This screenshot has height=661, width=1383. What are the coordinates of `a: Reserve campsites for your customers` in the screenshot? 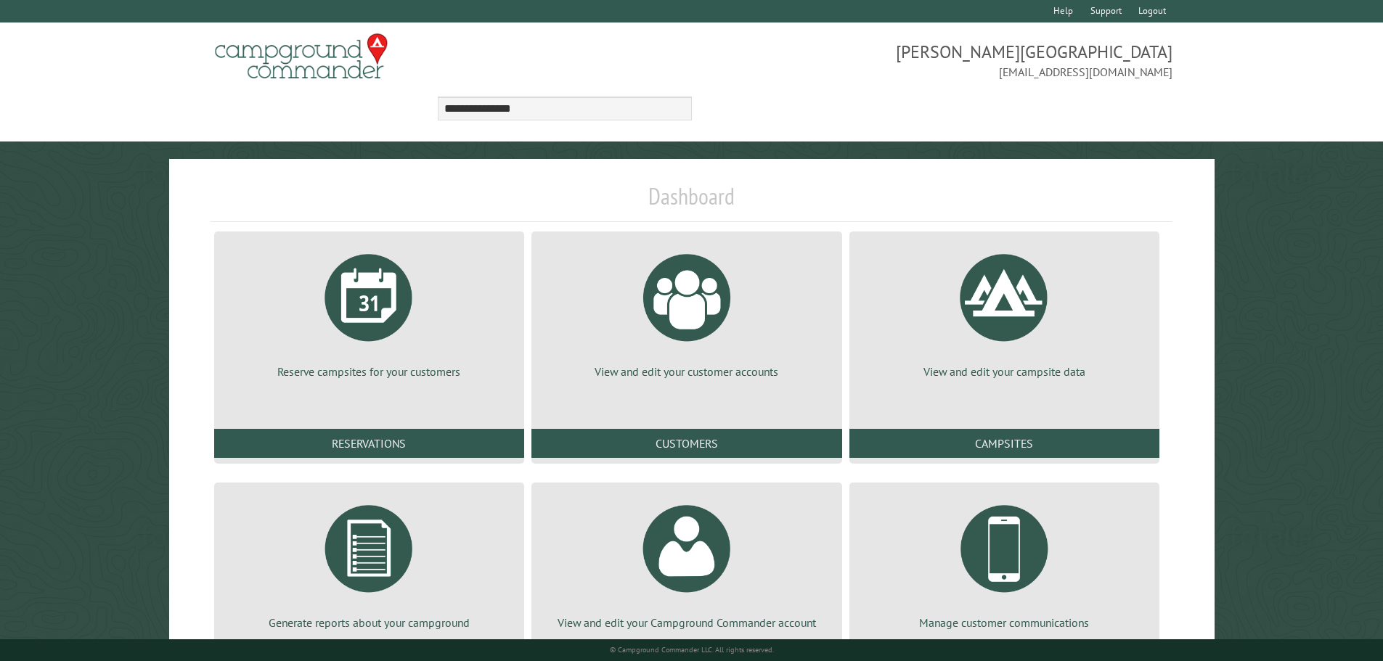 It's located at (369, 311).